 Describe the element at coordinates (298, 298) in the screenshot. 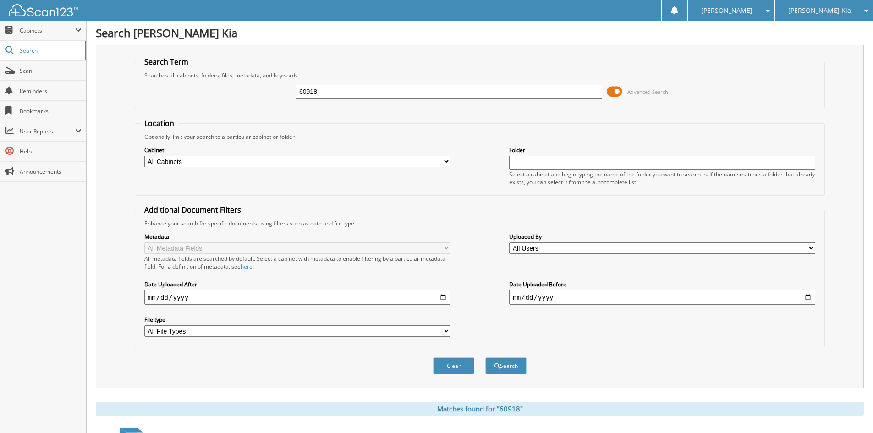

I see `input: start` at that location.